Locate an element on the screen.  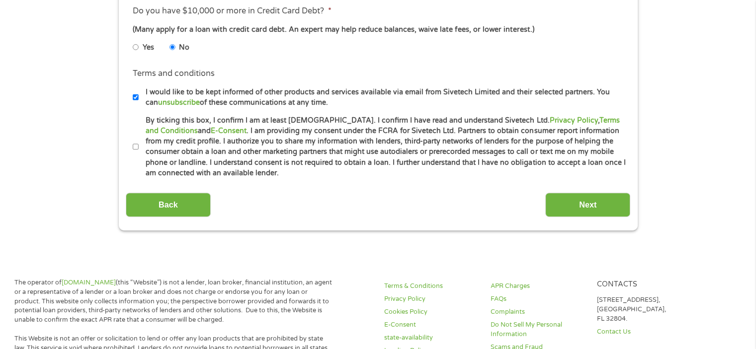
a: APR Charges is located at coordinates (538, 286).